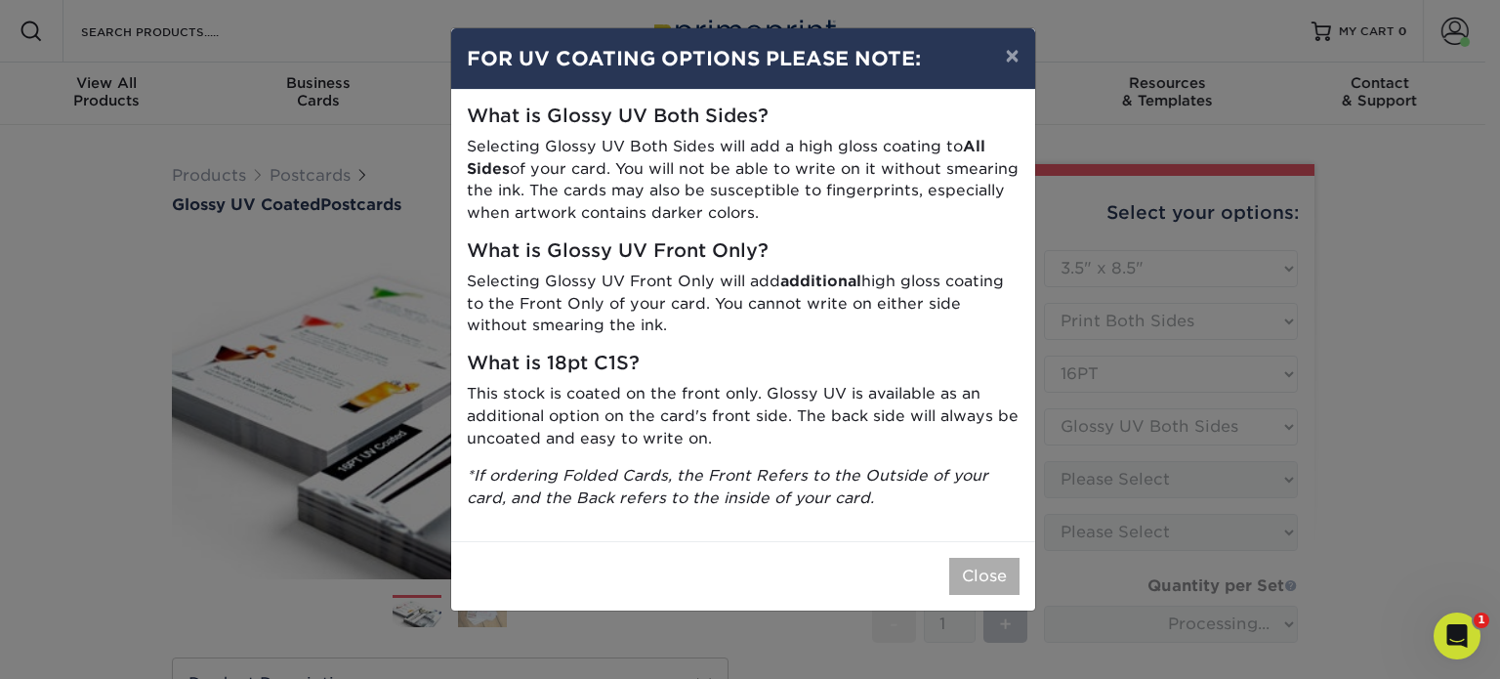  Describe the element at coordinates (820, 280) in the screenshot. I see `strong: additional` at that location.